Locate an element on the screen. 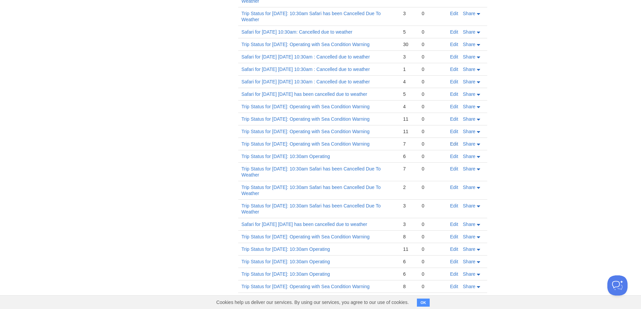 This screenshot has height=309, width=641. div: 2 is located at coordinates (409, 188).